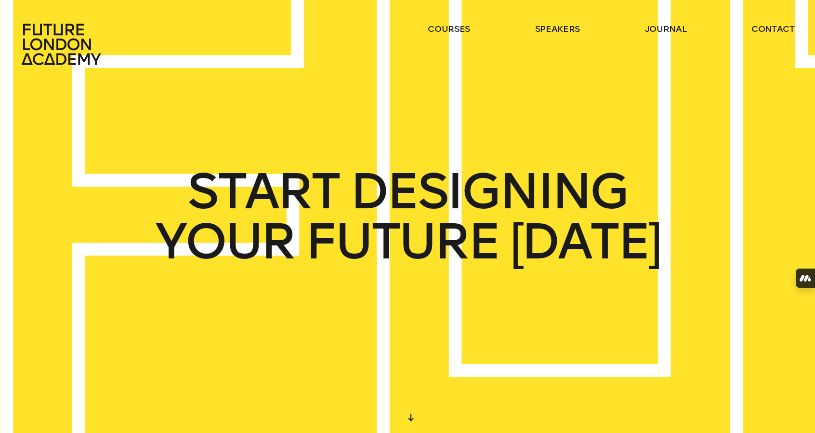 This screenshot has width=815, height=433. I want to click on a: speakers, so click(557, 29).